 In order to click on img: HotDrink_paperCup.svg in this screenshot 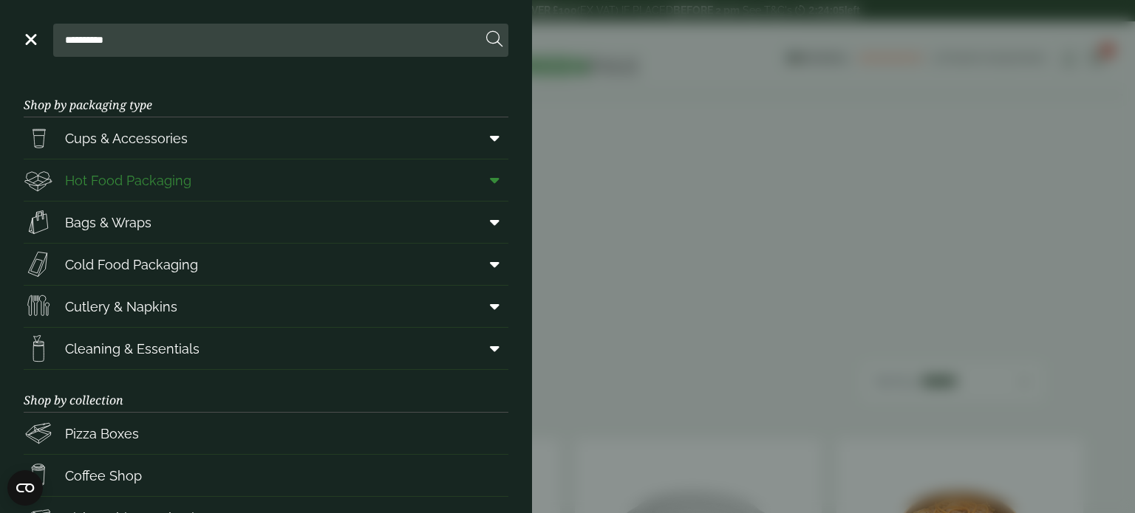, I will do `click(38, 476)`.